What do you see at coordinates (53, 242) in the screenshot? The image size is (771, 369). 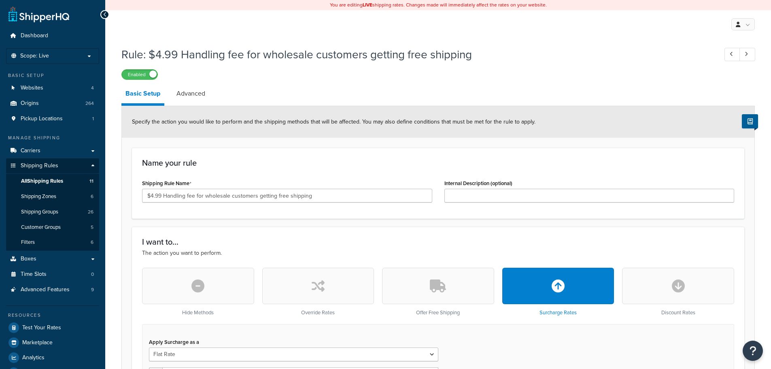 I see `li: Filters` at bounding box center [53, 242].